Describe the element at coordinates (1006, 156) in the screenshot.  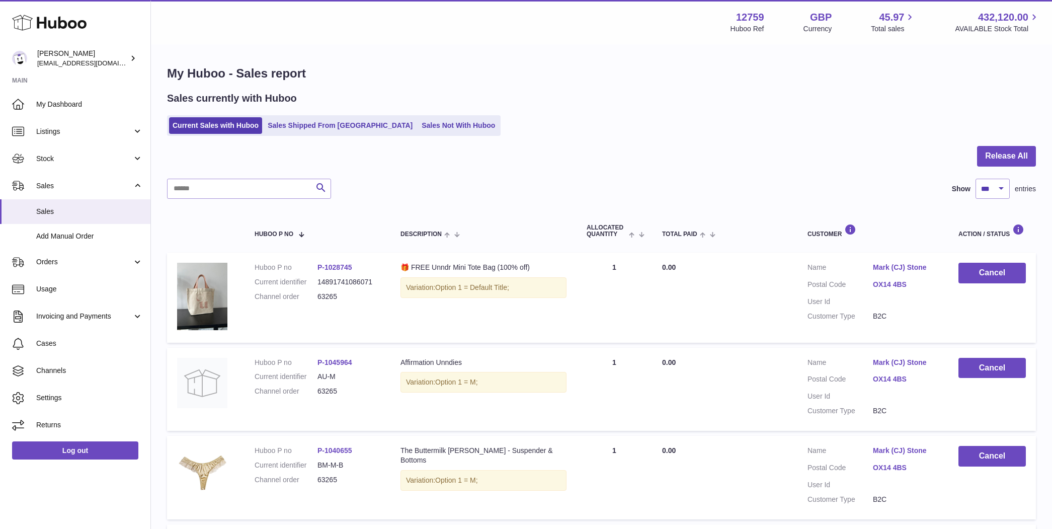
I see `button: Release All` at that location.